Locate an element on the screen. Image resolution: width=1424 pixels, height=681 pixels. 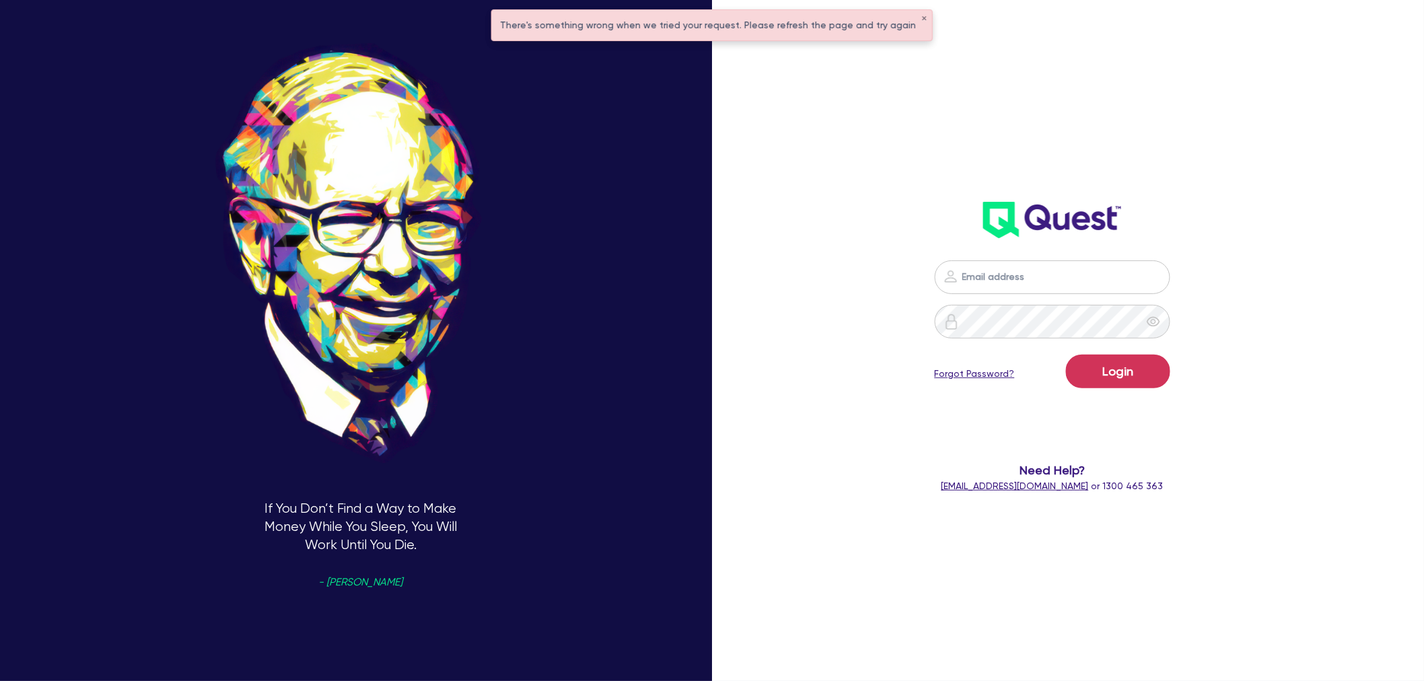
input: Email address is located at coordinates (1052, 277).